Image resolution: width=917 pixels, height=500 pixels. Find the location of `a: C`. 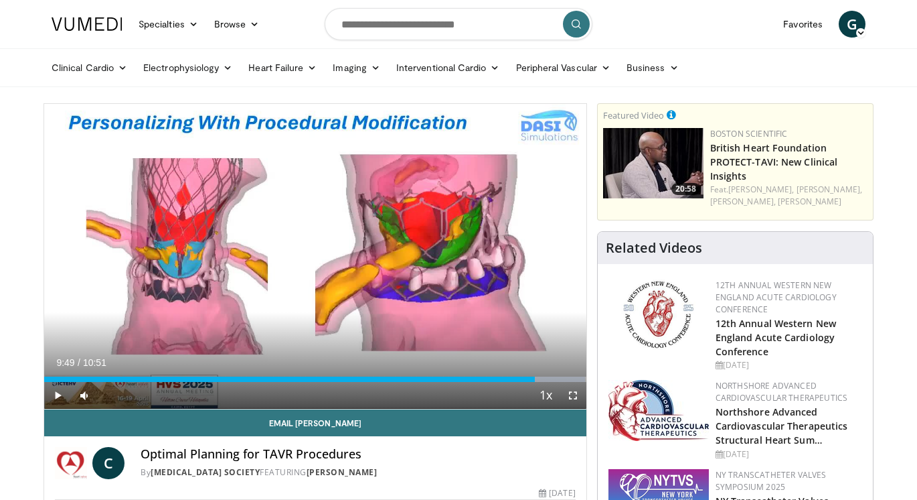

a: C is located at coordinates (108, 463).